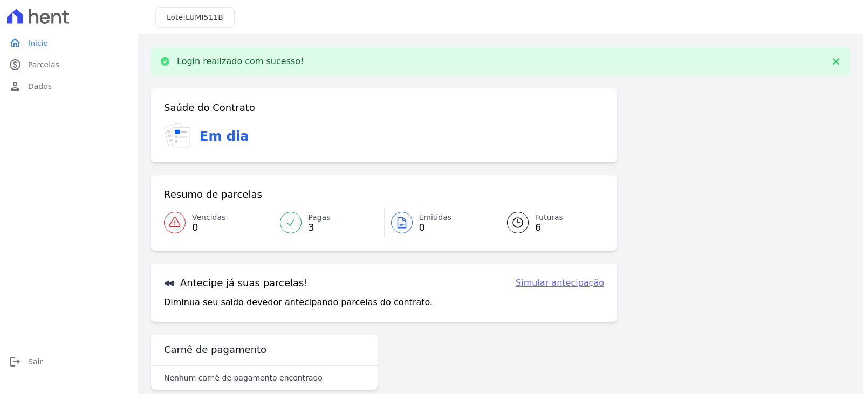 The height and width of the screenshot is (394, 863). I want to click on p: Nenhum carnê de pagamento encontrado, so click(243, 378).